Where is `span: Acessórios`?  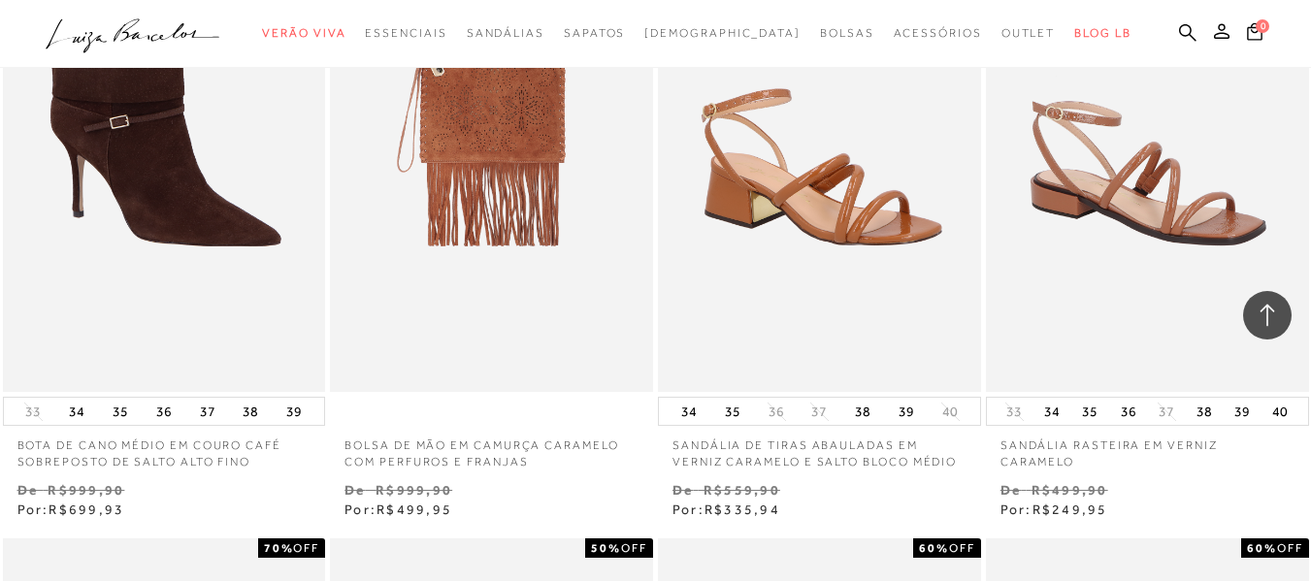 span: Acessórios is located at coordinates (938, 33).